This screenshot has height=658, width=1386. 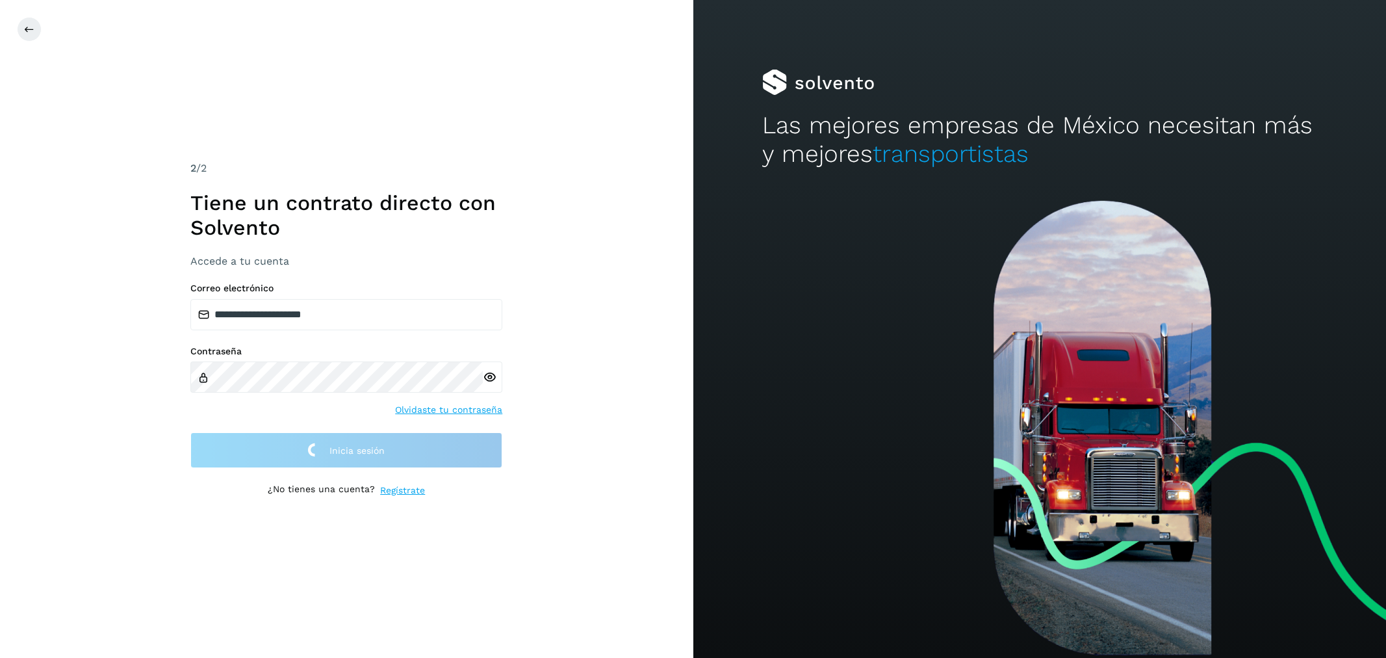 What do you see at coordinates (321, 490) in the screenshot?
I see `p: ¿No tienes una cuenta?` at bounding box center [321, 490].